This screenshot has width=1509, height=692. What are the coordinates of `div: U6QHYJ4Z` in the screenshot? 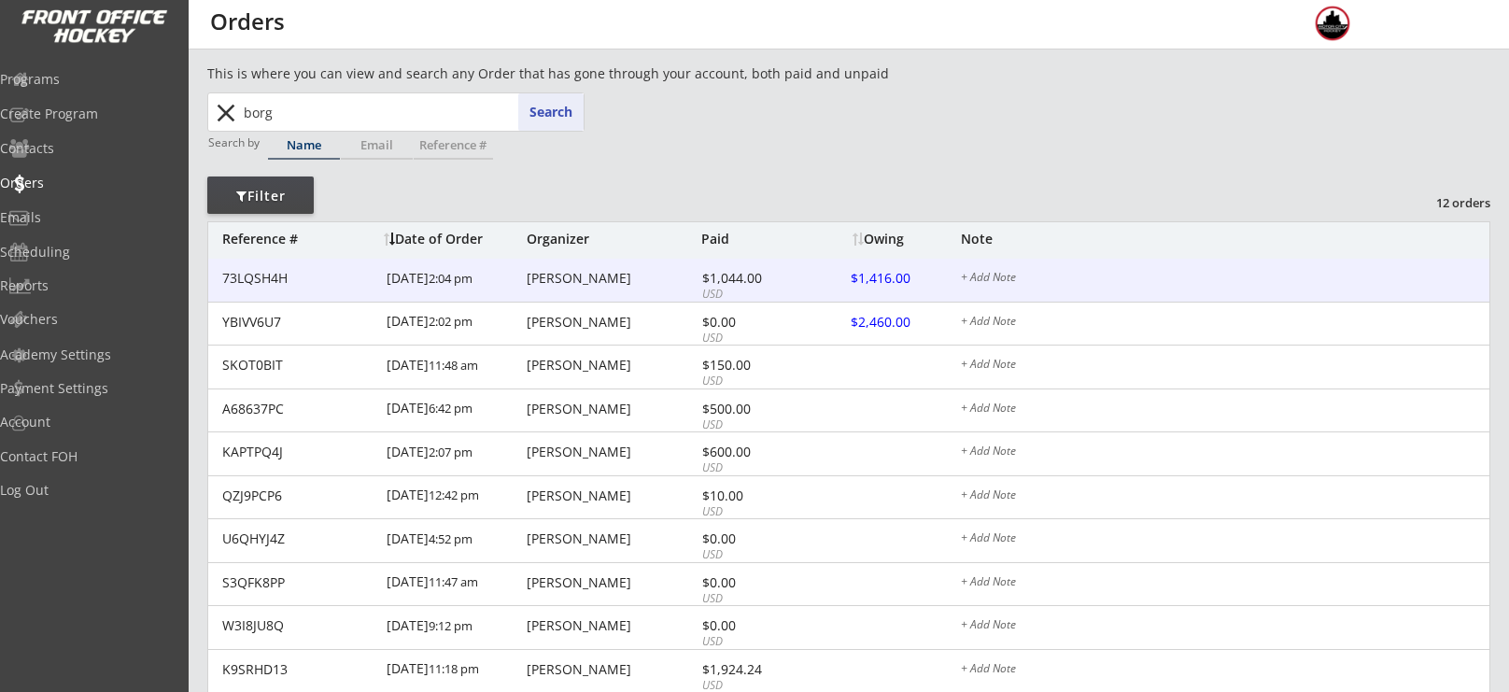 It's located at (299, 539).